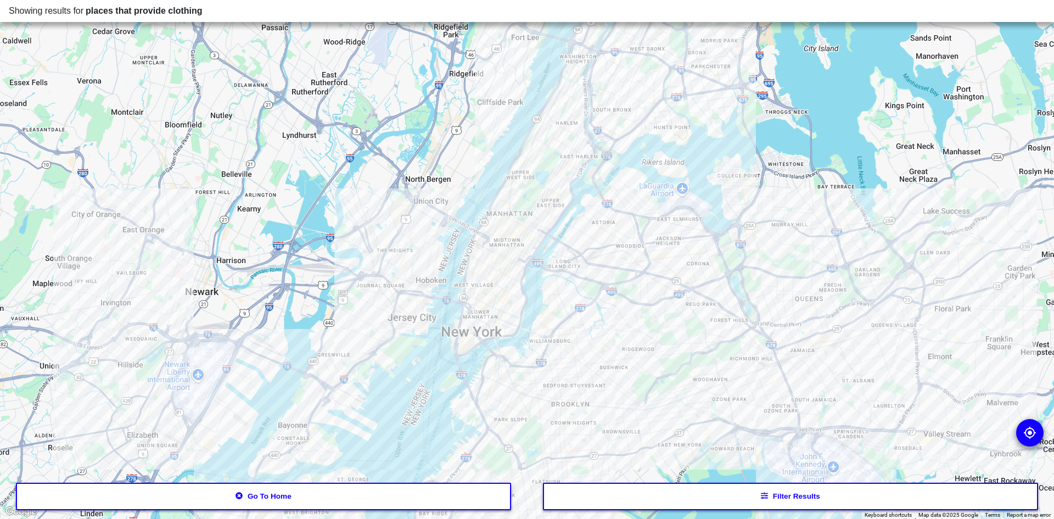 This screenshot has width=1054, height=519. I want to click on span: Map data ©2025 Google, so click(948, 514).